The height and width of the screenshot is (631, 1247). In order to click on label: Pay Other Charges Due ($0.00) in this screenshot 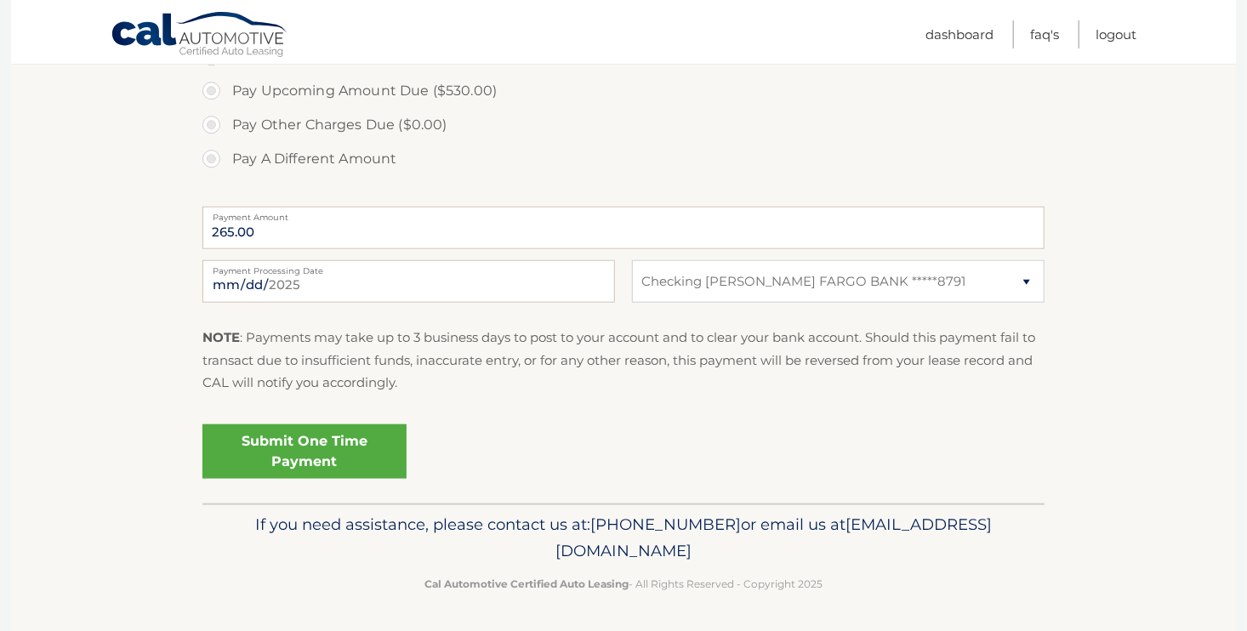, I will do `click(624, 125)`.